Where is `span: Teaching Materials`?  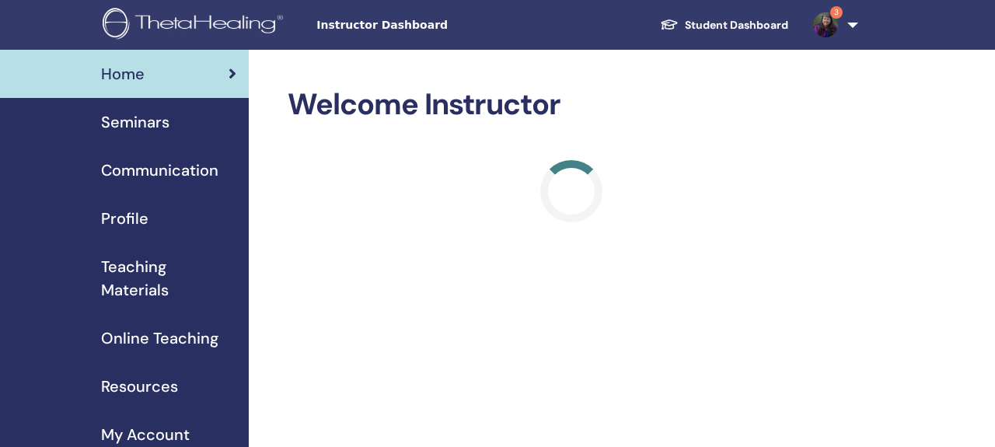 span: Teaching Materials is located at coordinates (169, 278).